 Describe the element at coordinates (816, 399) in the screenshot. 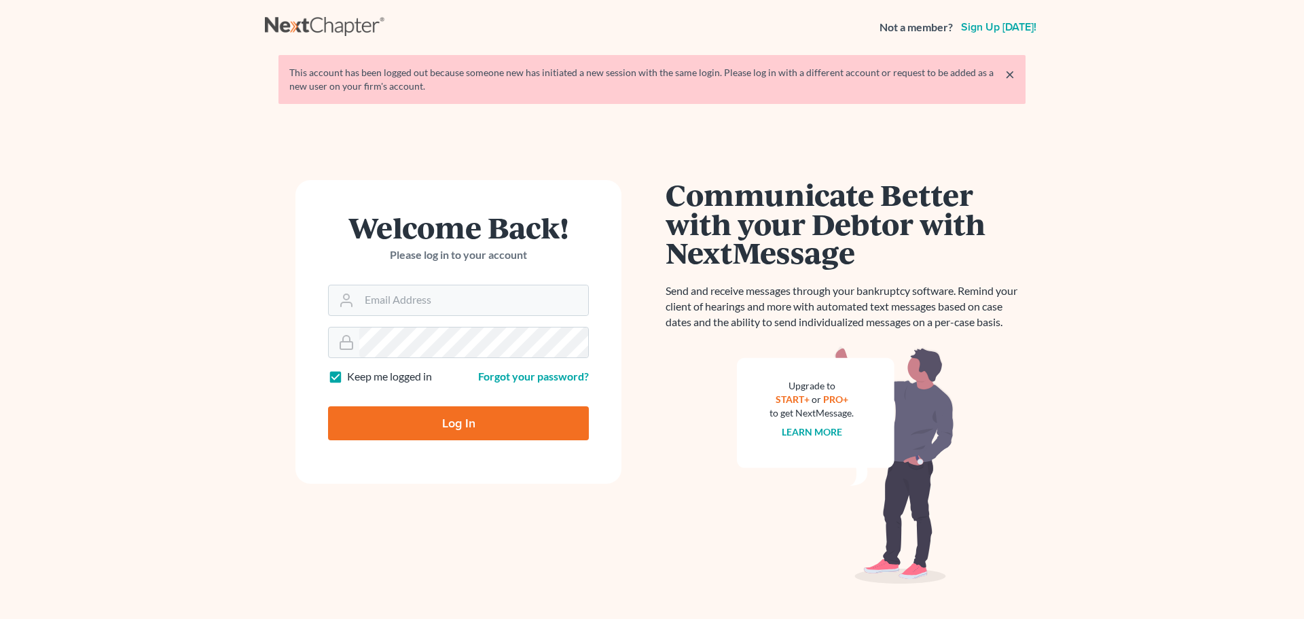

I see `span: or` at that location.